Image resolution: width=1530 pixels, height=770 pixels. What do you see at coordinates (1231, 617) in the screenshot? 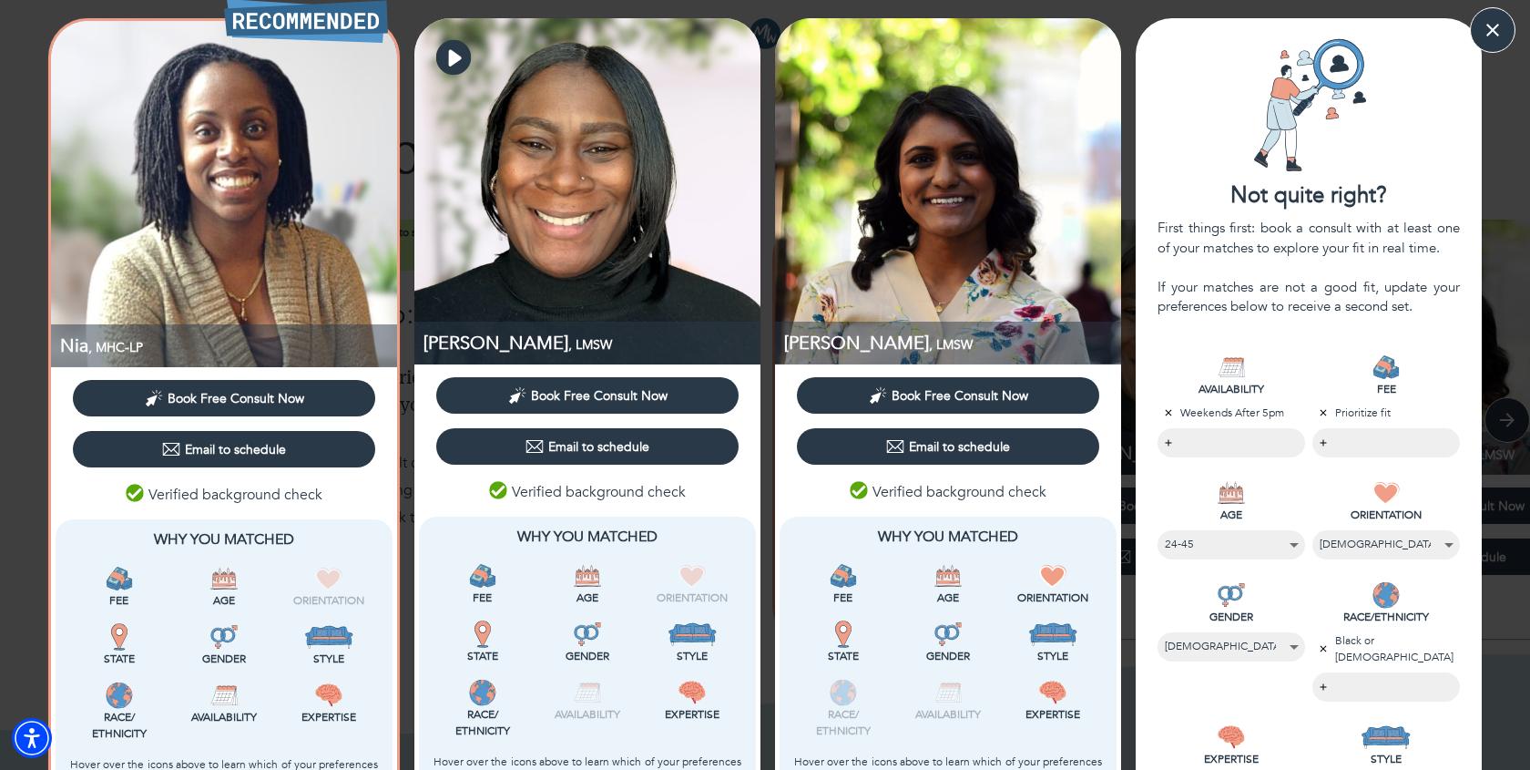
I see `p: GENDER` at bounding box center [1231, 617].